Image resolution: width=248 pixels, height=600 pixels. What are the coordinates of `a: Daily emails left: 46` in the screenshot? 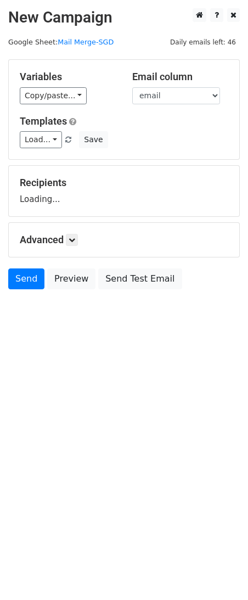 It's located at (203, 42).